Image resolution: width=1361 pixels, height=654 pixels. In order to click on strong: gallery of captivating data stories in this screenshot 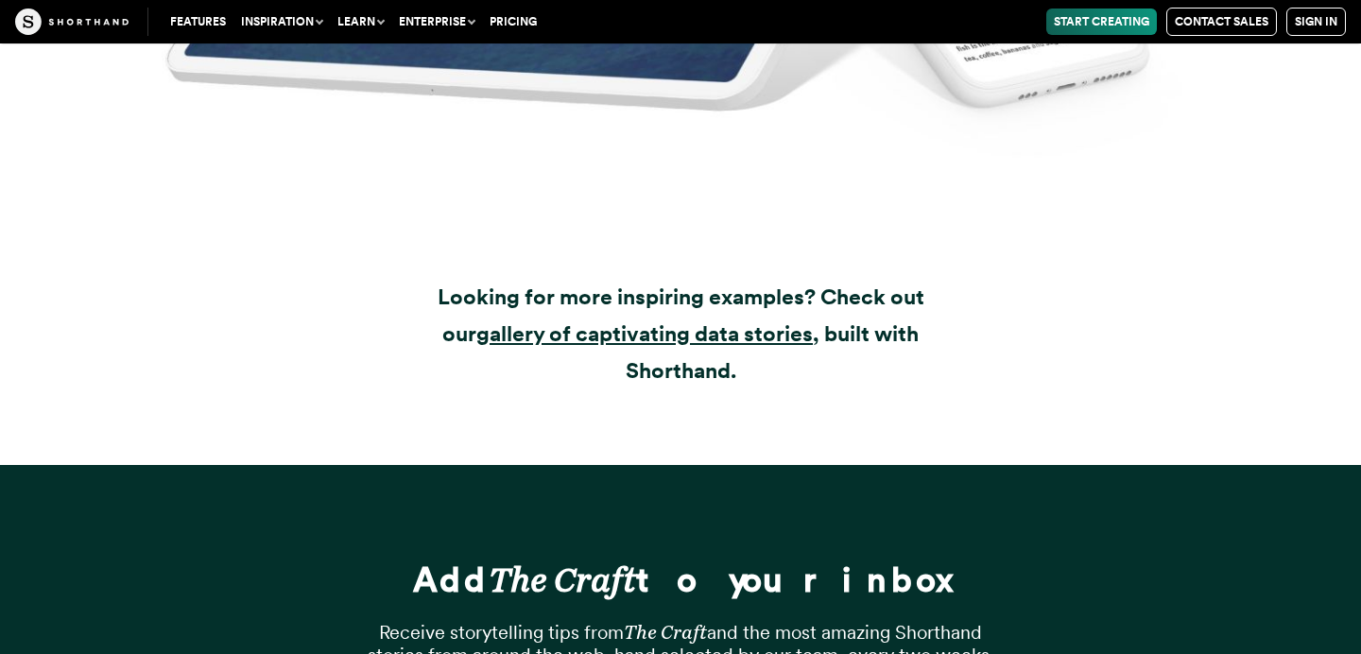, I will do `click(645, 334)`.